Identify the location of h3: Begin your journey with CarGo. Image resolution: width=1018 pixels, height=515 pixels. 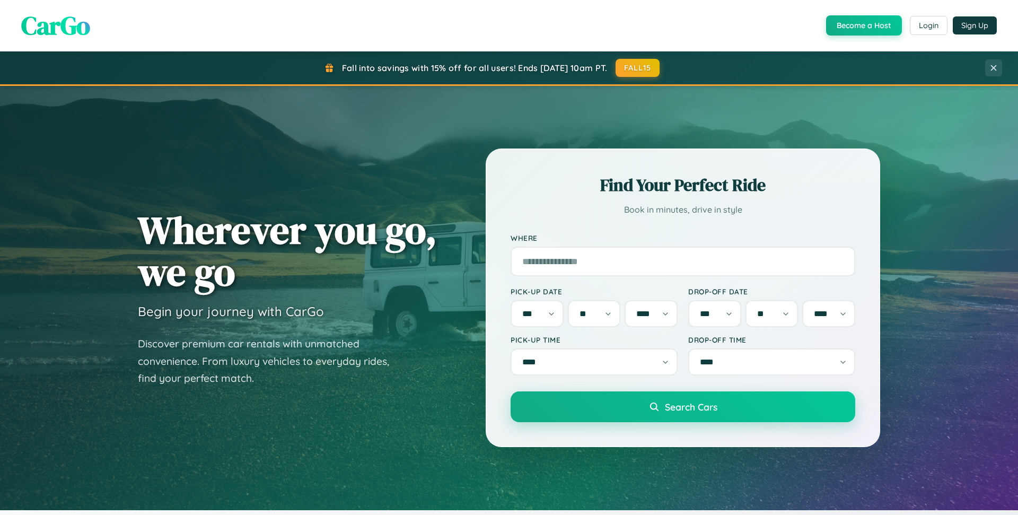
(231, 311).